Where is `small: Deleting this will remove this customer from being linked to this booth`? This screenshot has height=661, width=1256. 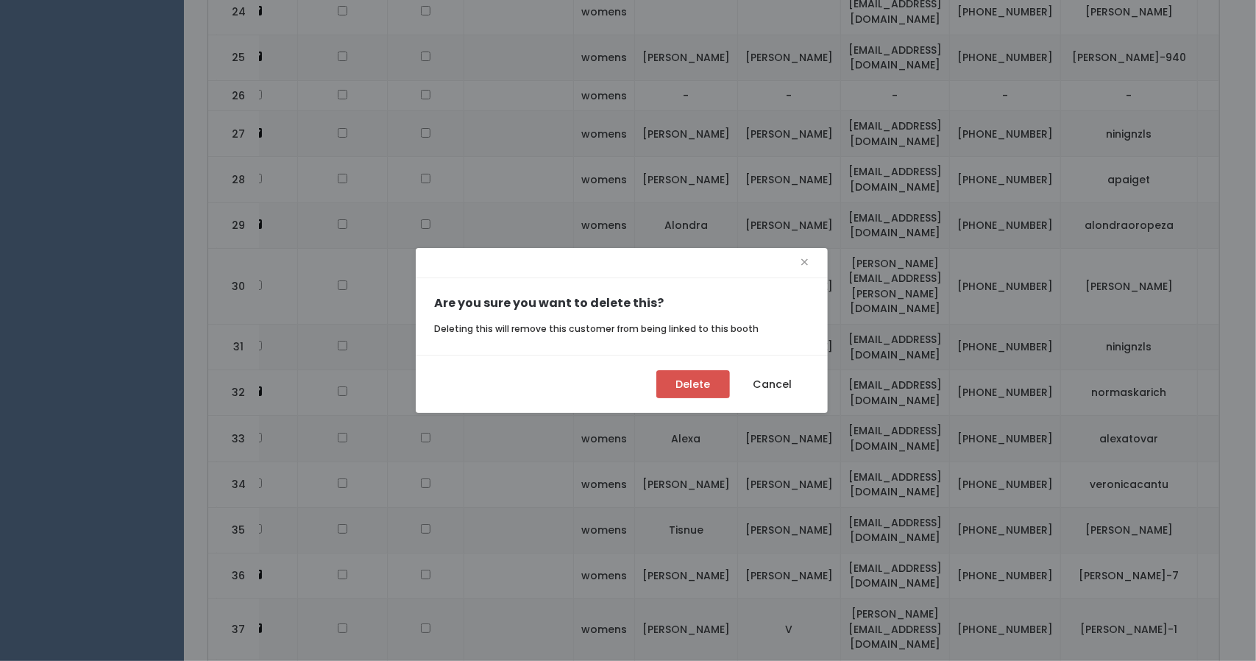
small: Deleting this will remove this customer from being linked to this booth is located at coordinates (596, 328).